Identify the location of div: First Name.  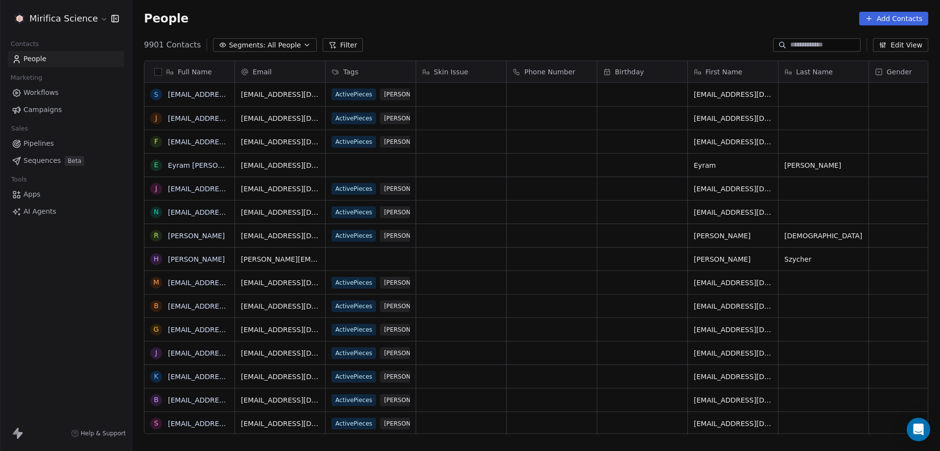
(733, 71).